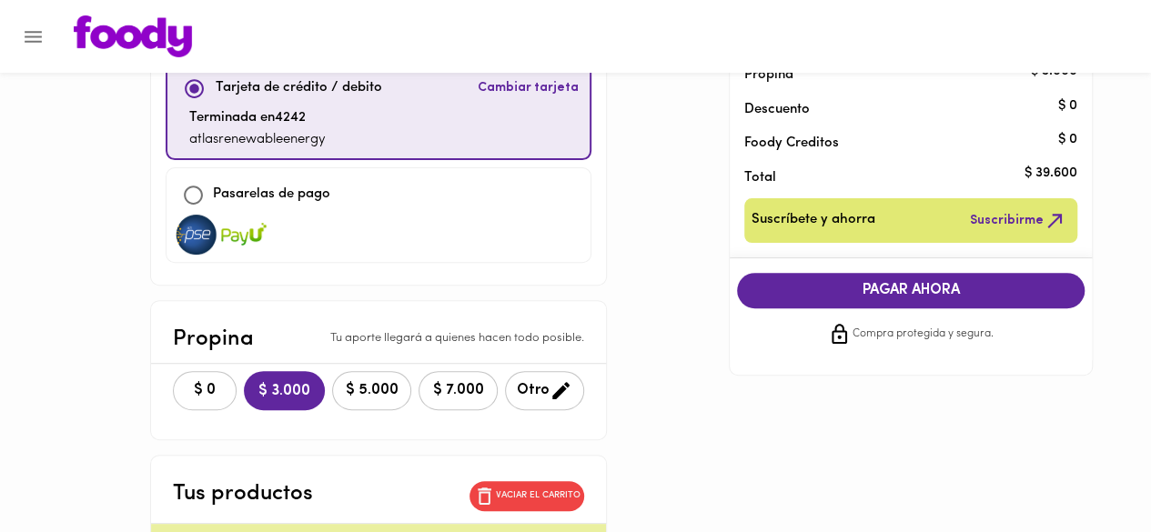  Describe the element at coordinates (1018, 220) in the screenshot. I see `span: Suscribirme` at that location.